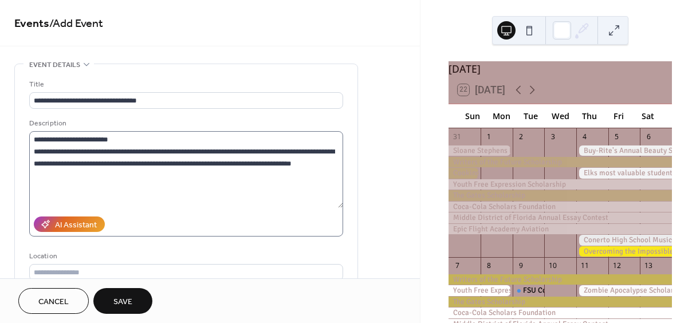 This screenshot has height=323, width=700. Describe the element at coordinates (54, 65) in the screenshot. I see `span: Event details` at that location.